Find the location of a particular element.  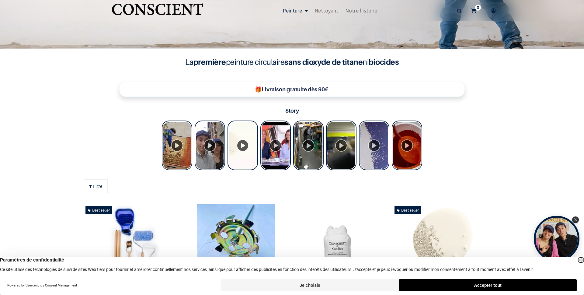

b: 🎁Livraison gratuite dès 90€ is located at coordinates (291, 89).